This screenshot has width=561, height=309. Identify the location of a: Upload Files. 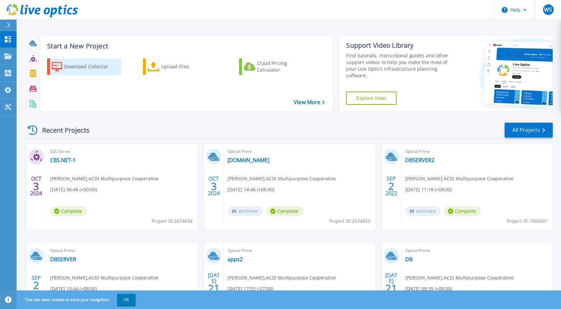
(180, 67).